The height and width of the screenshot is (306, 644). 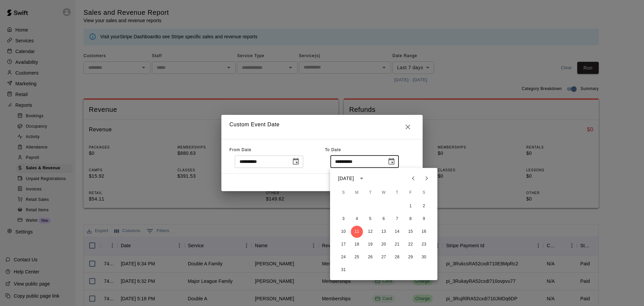 What do you see at coordinates (384, 232) in the screenshot?
I see `button: 13` at bounding box center [384, 232].